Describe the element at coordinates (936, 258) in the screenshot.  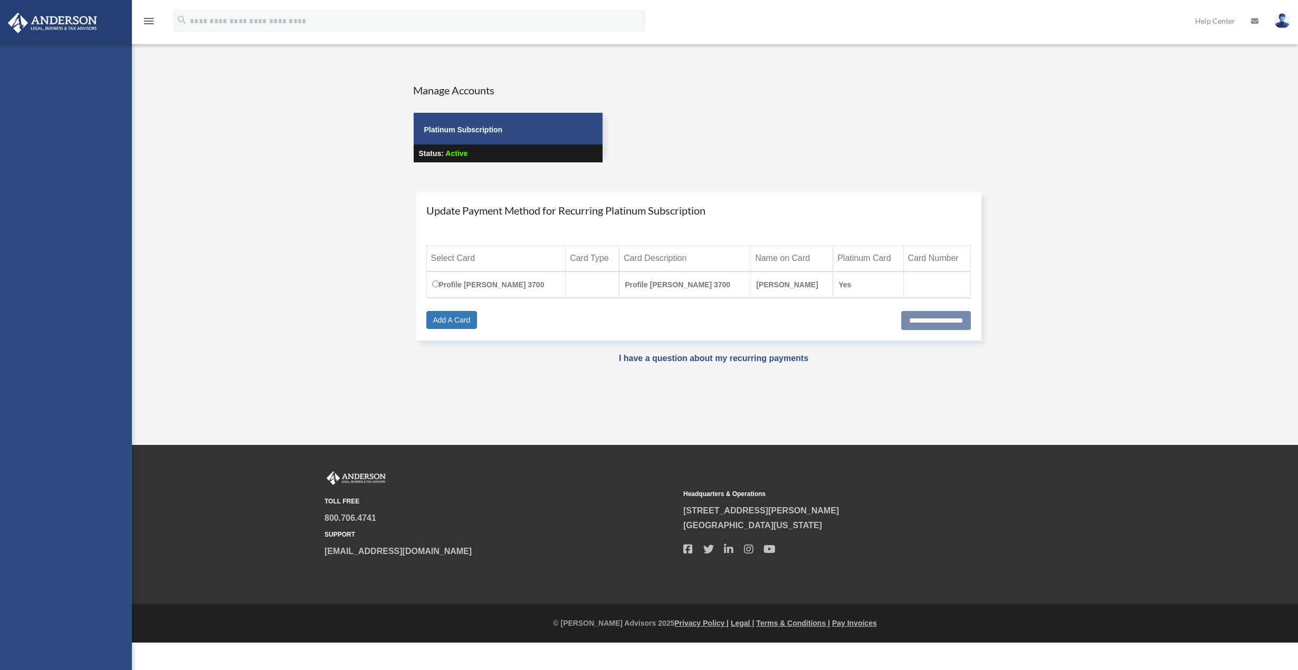
I see `th: Card Number` at that location.